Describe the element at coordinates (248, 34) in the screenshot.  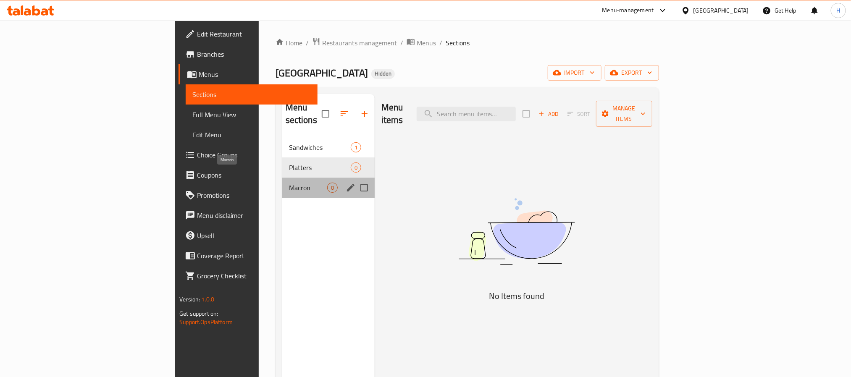
I see `a: Edit Restaurant` at that location.